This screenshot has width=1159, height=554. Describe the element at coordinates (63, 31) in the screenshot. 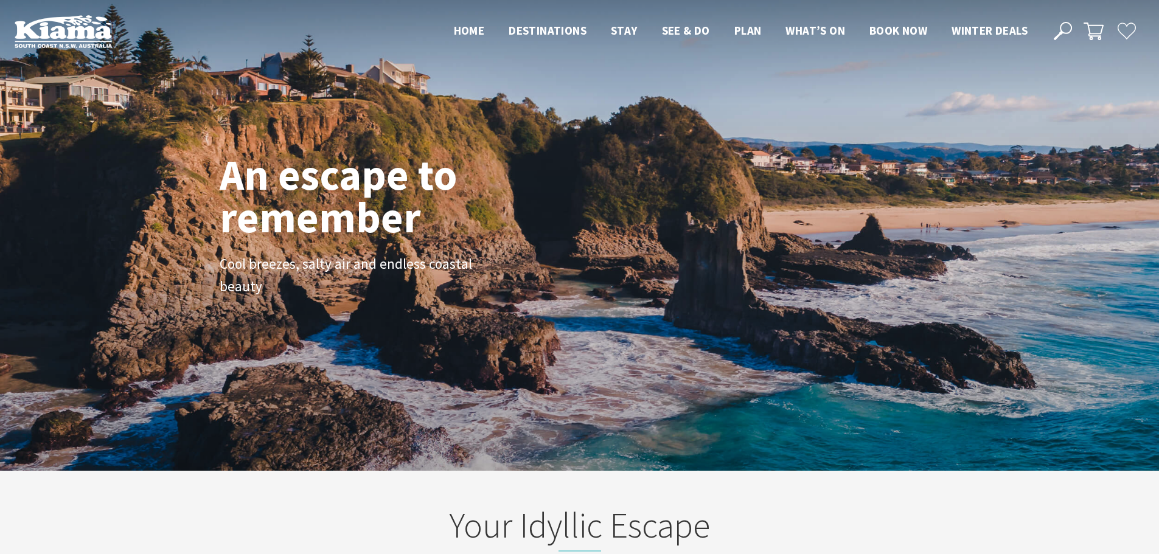

I see `img: Kiama Logo` at that location.